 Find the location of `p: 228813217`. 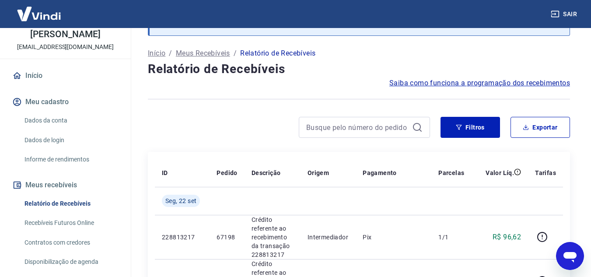

p: 228813217 is located at coordinates (182, 237).